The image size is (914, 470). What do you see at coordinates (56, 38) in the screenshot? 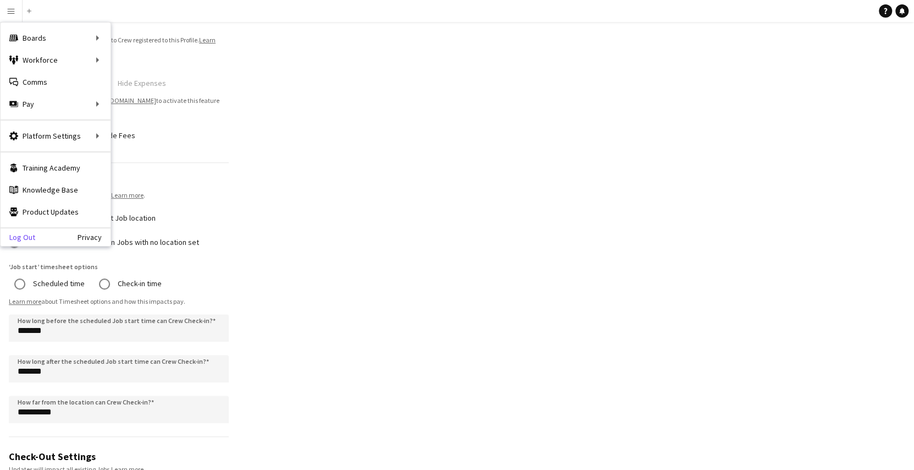
I see `div: Boards` at bounding box center [56, 38].